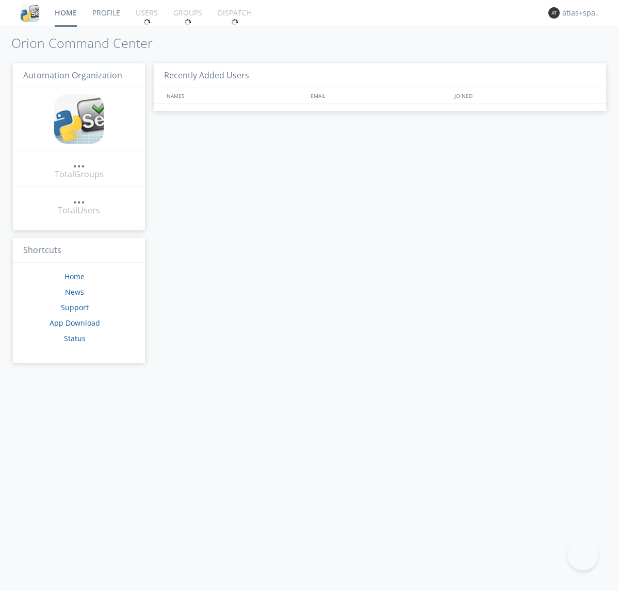 The width and height of the screenshot is (619, 591). What do you see at coordinates (74, 276) in the screenshot?
I see `a: Home` at bounding box center [74, 276].